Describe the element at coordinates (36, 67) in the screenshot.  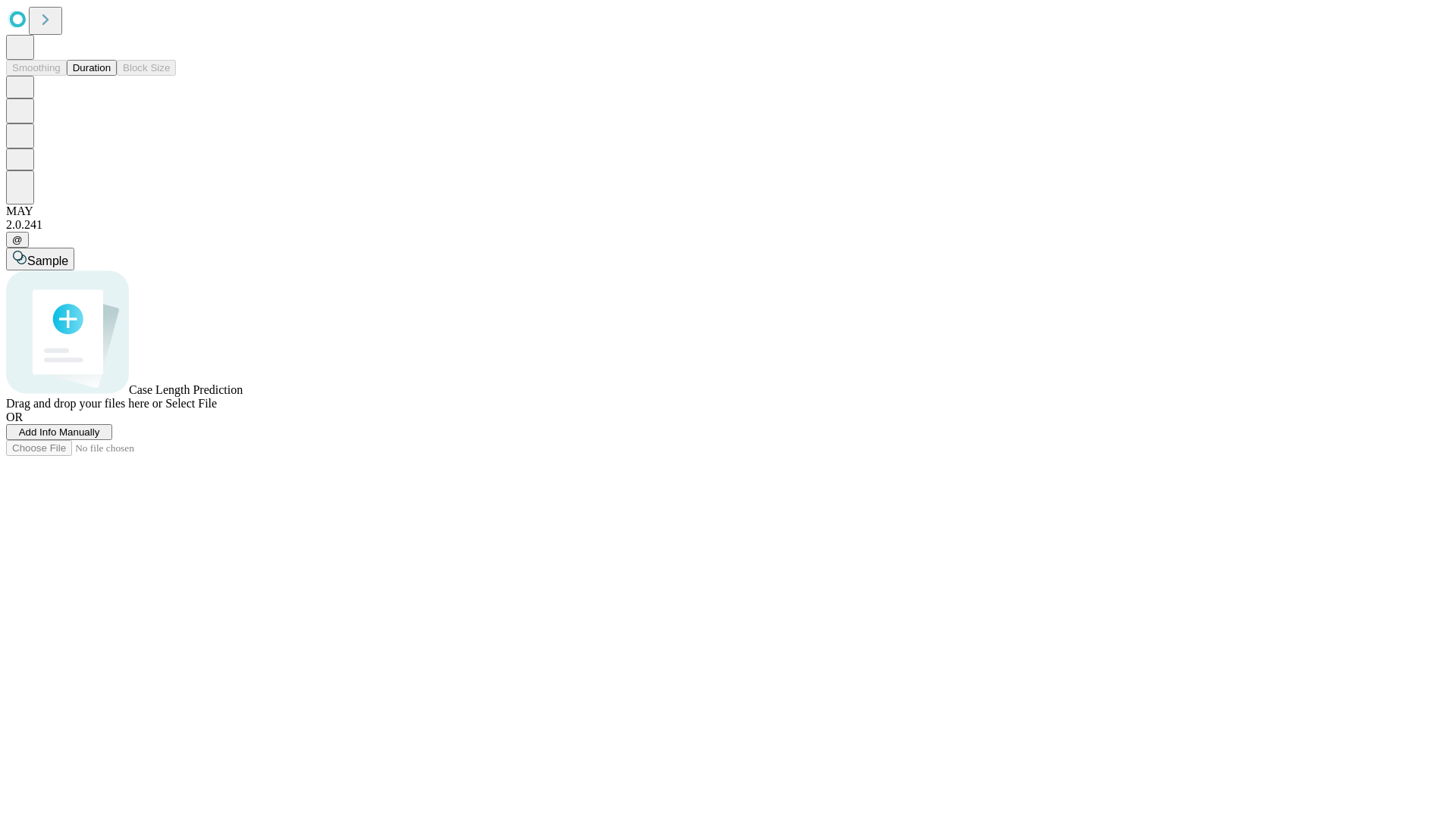
I see `button: Smoothing` at that location.